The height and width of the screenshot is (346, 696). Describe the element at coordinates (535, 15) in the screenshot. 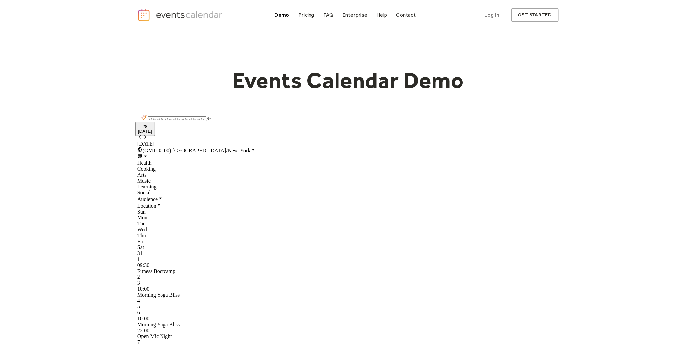

I see `a: get started` at that location.